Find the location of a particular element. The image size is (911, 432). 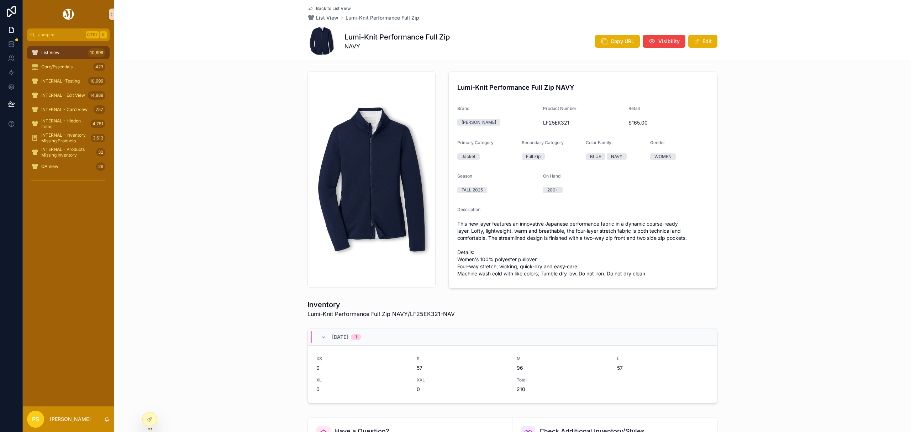

span: XL is located at coordinates (362, 380).